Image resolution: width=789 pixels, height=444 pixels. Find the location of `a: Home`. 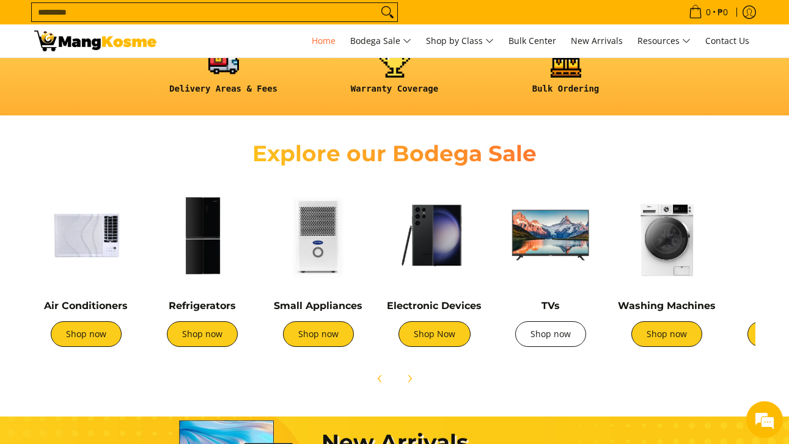

a: Home is located at coordinates (323, 41).